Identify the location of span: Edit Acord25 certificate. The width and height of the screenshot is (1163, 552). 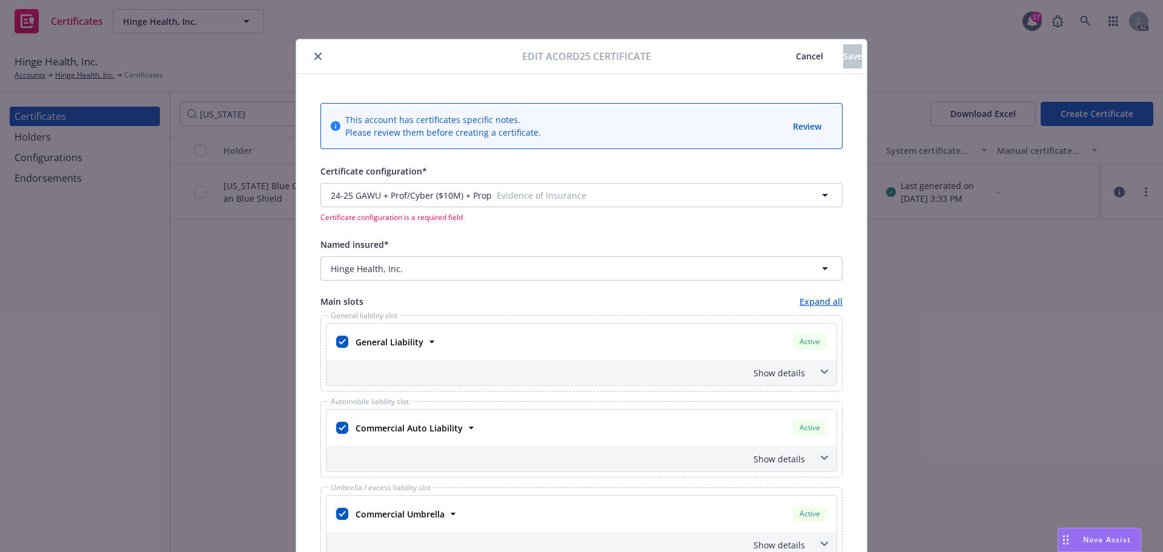
(586, 56).